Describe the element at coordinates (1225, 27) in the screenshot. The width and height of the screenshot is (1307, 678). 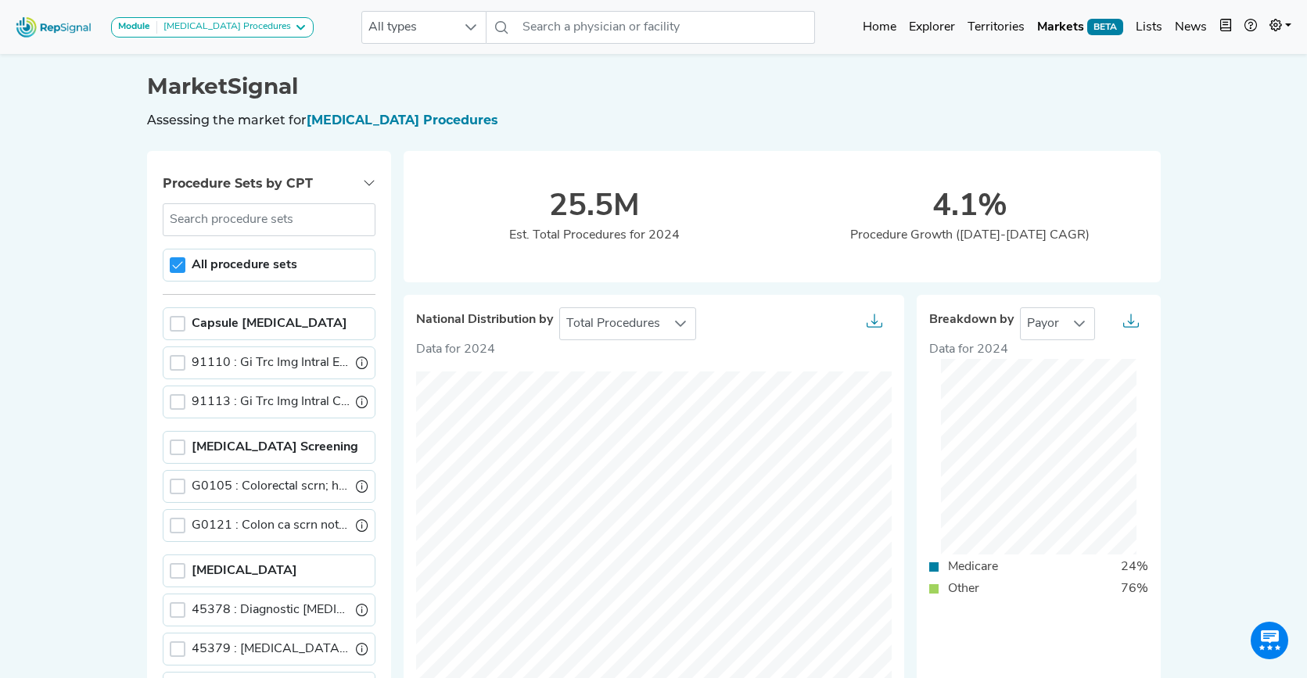
I see `button: Intel Book` at that location.